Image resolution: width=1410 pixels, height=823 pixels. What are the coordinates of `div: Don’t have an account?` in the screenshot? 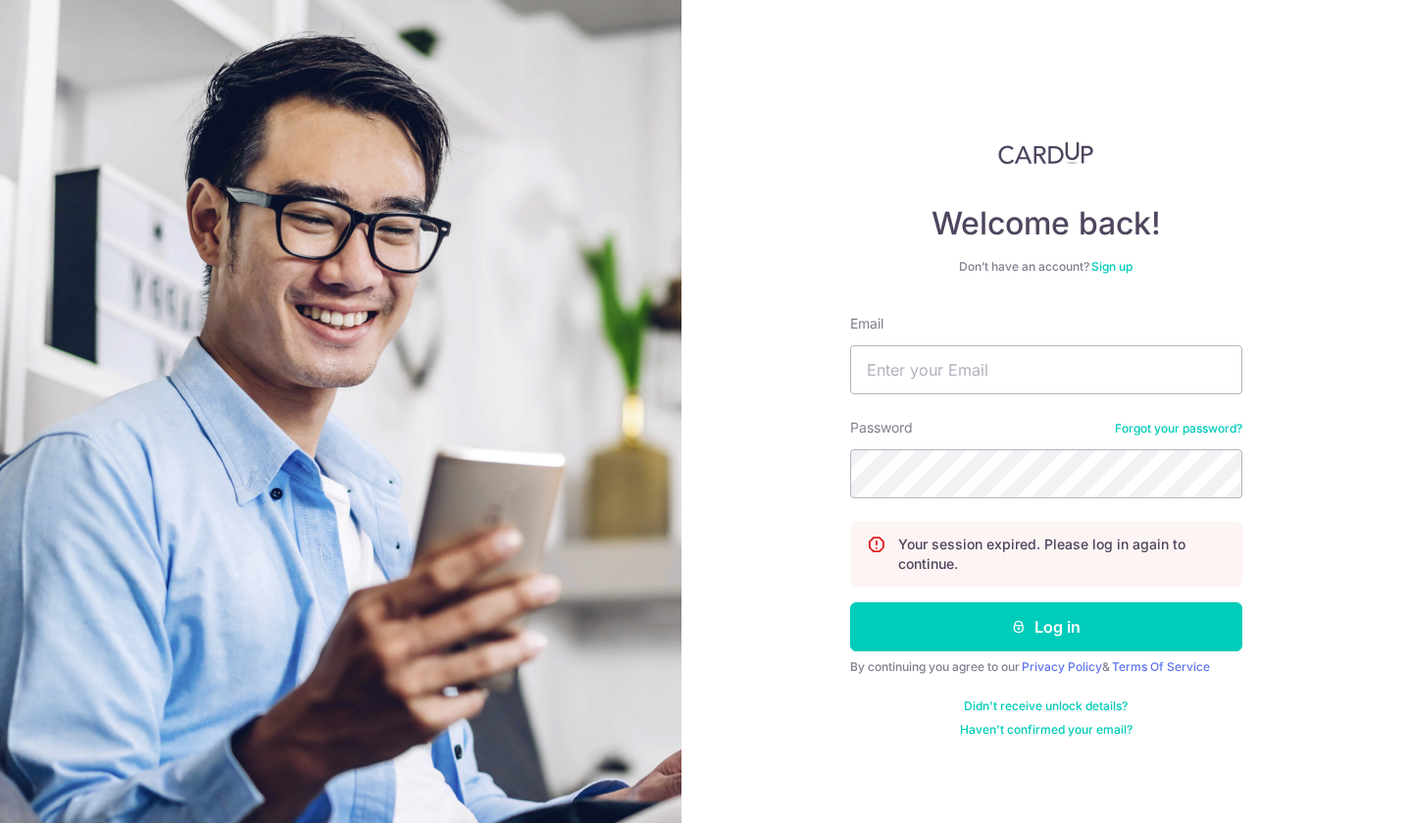 It's located at (1046, 267).